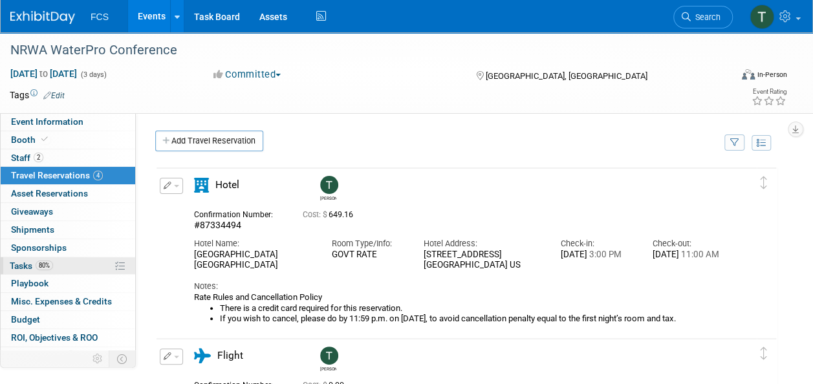 This screenshot has width=813, height=384. Describe the element at coordinates (331, 215) in the screenshot. I see `span: 649.16` at that location.